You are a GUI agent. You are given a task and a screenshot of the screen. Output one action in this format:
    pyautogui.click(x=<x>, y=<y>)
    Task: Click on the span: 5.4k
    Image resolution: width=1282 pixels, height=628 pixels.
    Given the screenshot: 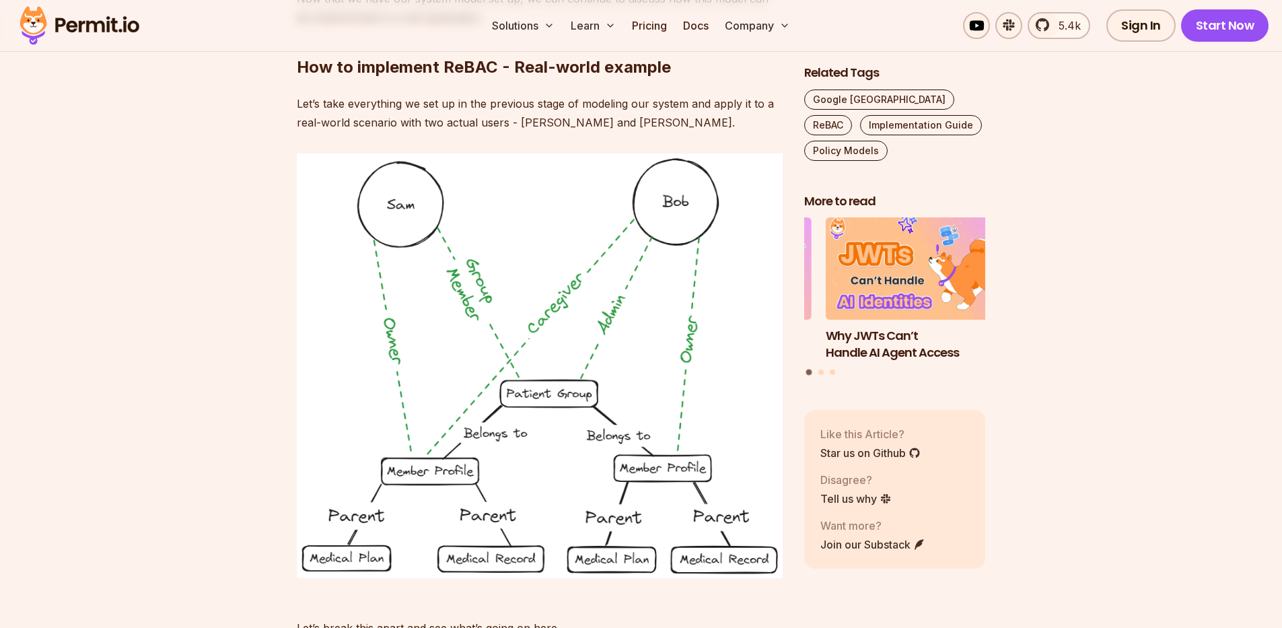 What is the action you would take?
    pyautogui.click(x=1065, y=26)
    